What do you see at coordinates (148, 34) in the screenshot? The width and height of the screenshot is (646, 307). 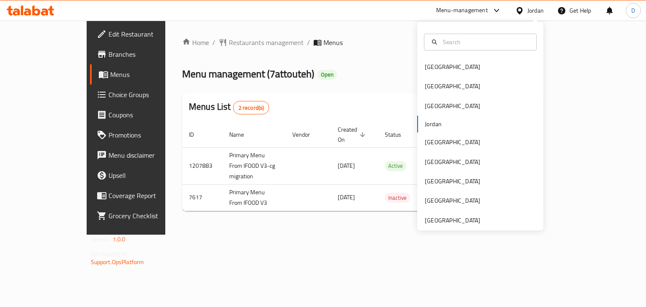 I see `span: Edit Restaurant` at bounding box center [148, 34].